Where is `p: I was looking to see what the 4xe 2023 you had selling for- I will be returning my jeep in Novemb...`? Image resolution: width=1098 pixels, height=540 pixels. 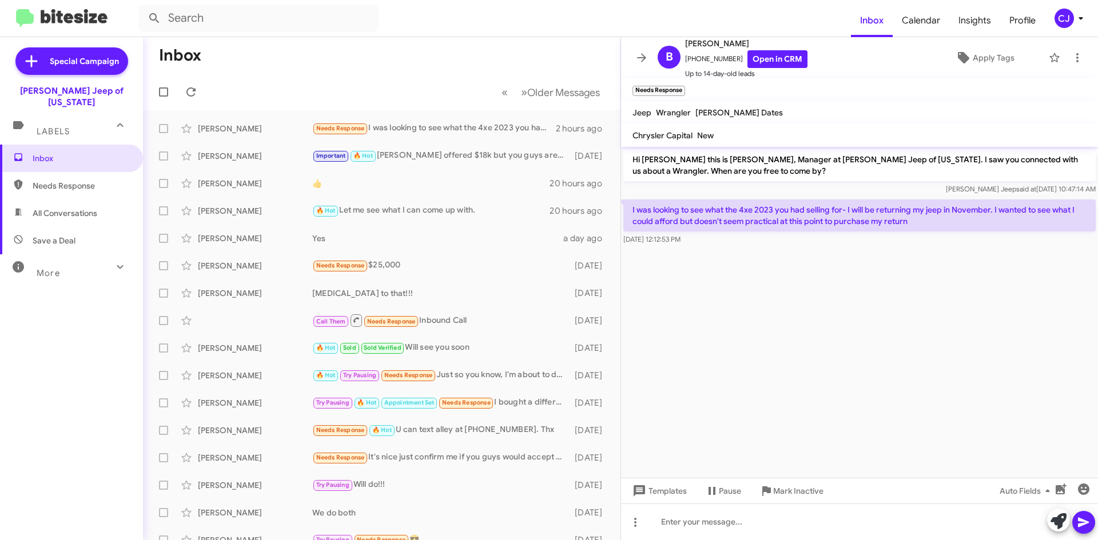 p: I was looking to see what the 4xe 2023 you had selling for- I will be returning my jeep in Novemb... is located at coordinates (859, 216).